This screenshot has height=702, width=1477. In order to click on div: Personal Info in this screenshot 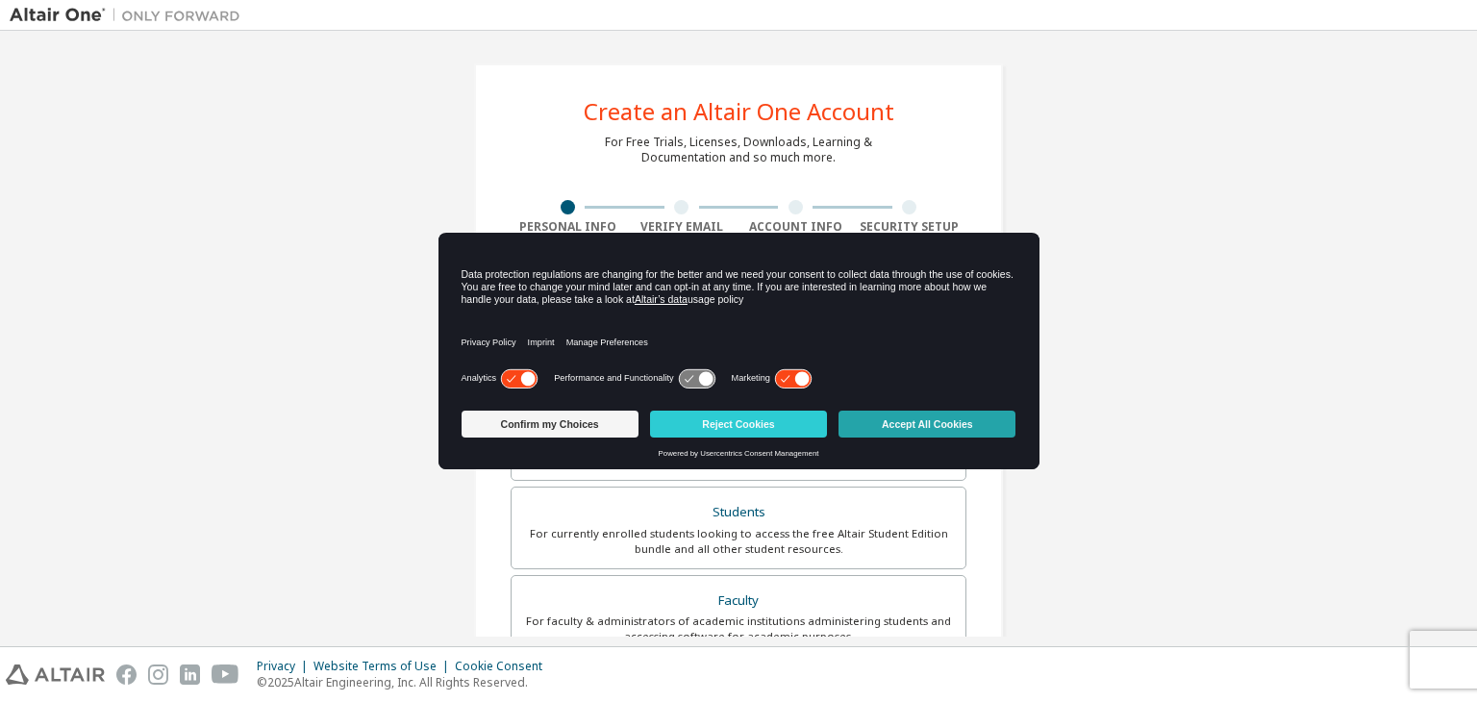, I will do `click(567, 227)`.